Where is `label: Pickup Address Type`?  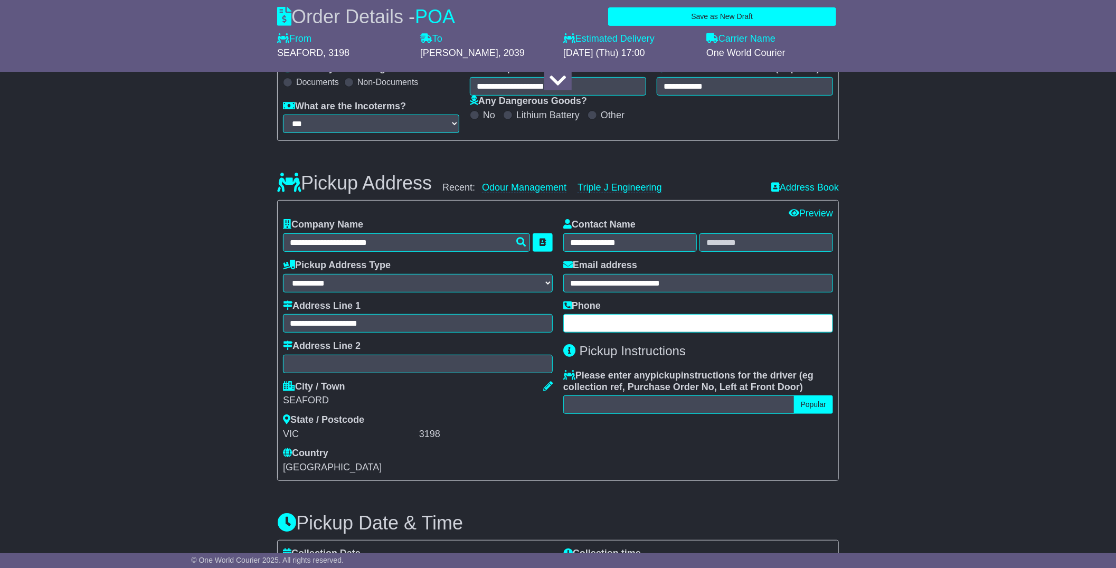
label: Pickup Address Type is located at coordinates (337, 266).